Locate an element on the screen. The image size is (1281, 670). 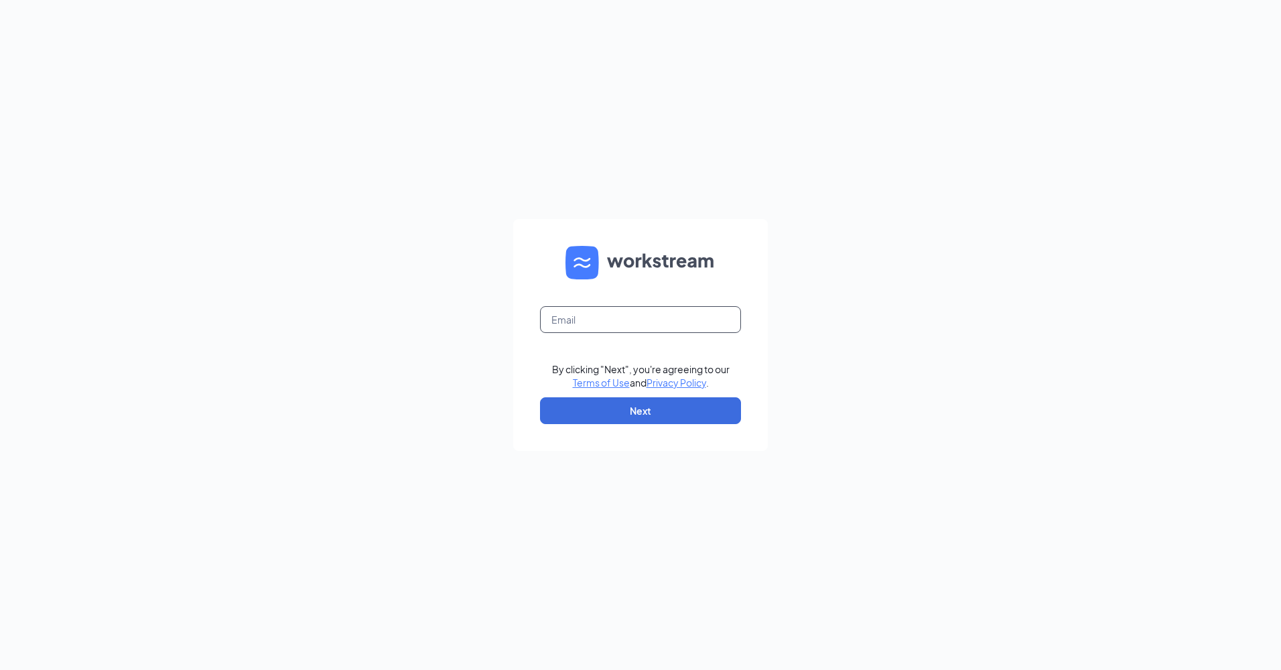
a: Terms of Use is located at coordinates (601, 382).